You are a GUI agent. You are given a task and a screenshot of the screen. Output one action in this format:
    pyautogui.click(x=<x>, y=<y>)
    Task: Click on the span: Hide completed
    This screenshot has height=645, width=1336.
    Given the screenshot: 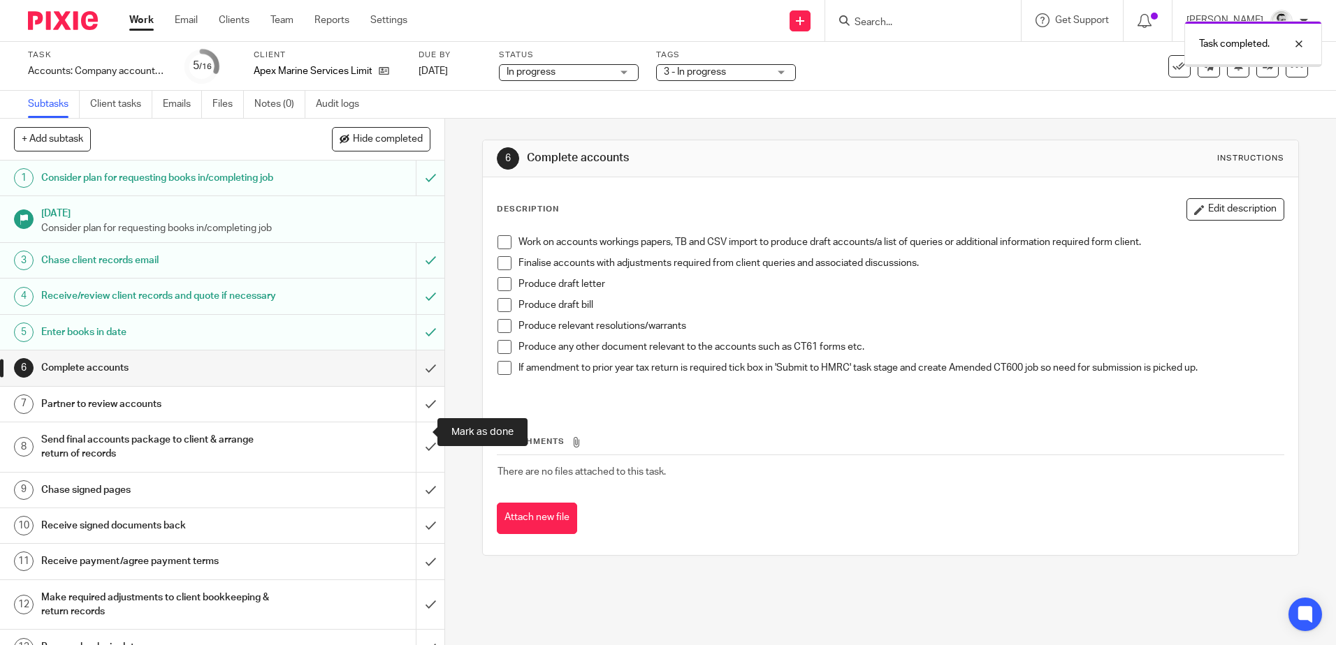 What is the action you would take?
    pyautogui.click(x=388, y=140)
    